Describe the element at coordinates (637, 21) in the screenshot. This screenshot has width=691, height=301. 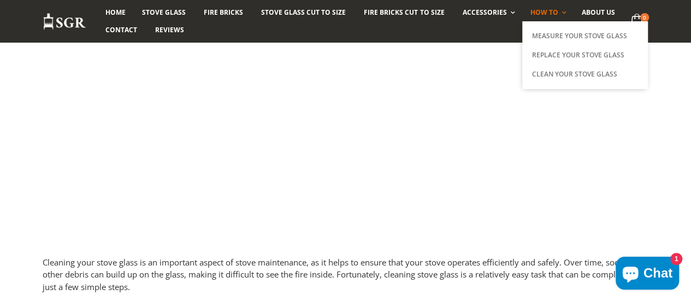
I see `a: 0` at that location.